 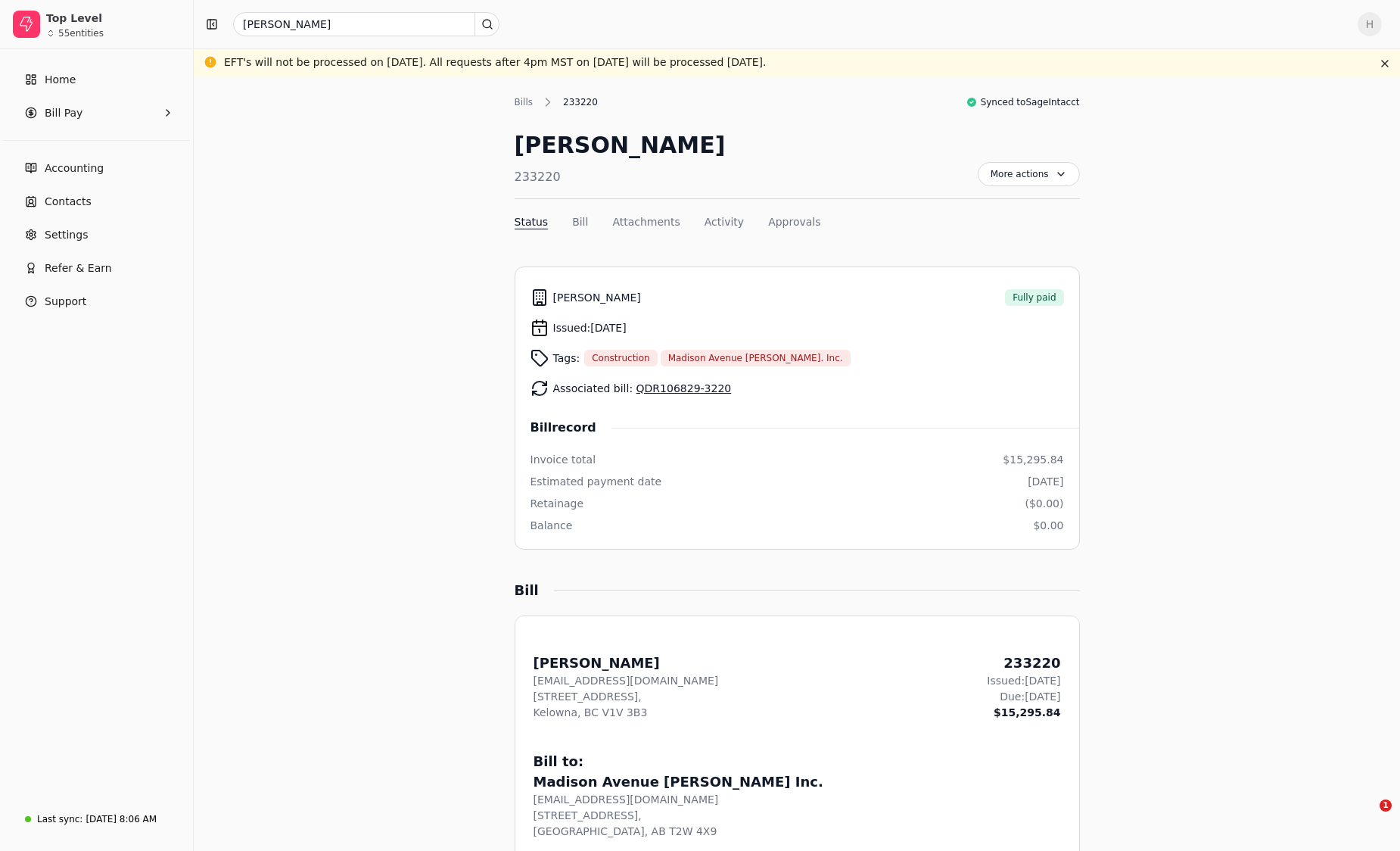 I want to click on button: Bill, so click(x=579, y=221).